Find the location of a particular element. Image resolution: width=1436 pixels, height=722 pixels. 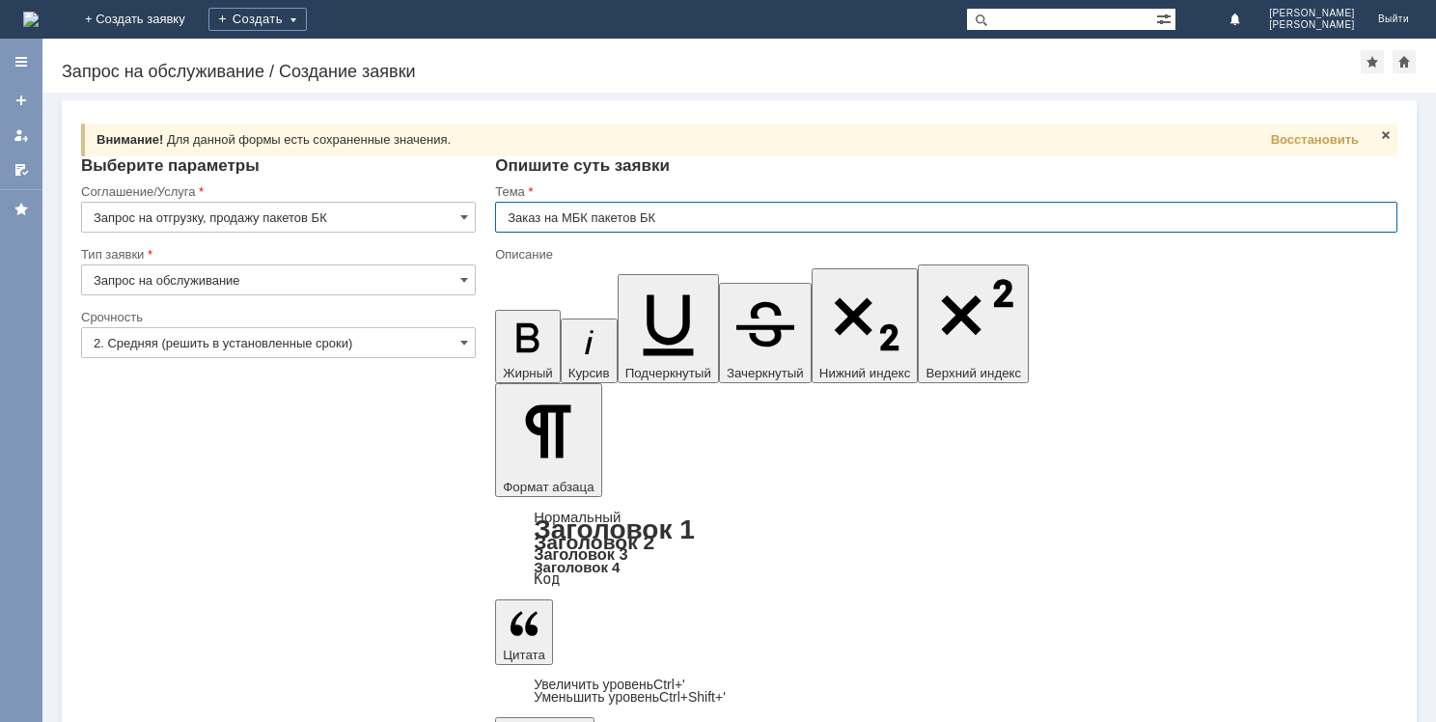

button: Зачеркнутый is located at coordinates (765, 333).